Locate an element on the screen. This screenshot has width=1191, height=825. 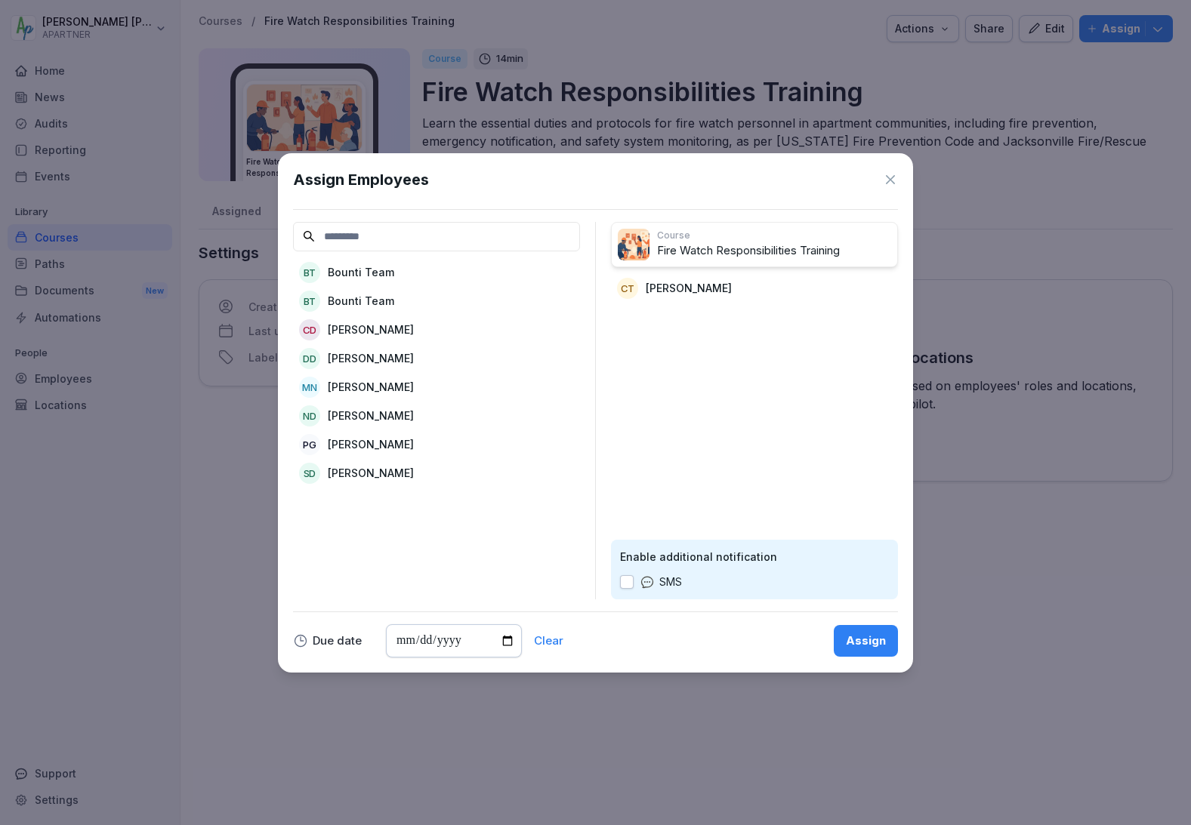
button: Clear is located at coordinates (548, 641).